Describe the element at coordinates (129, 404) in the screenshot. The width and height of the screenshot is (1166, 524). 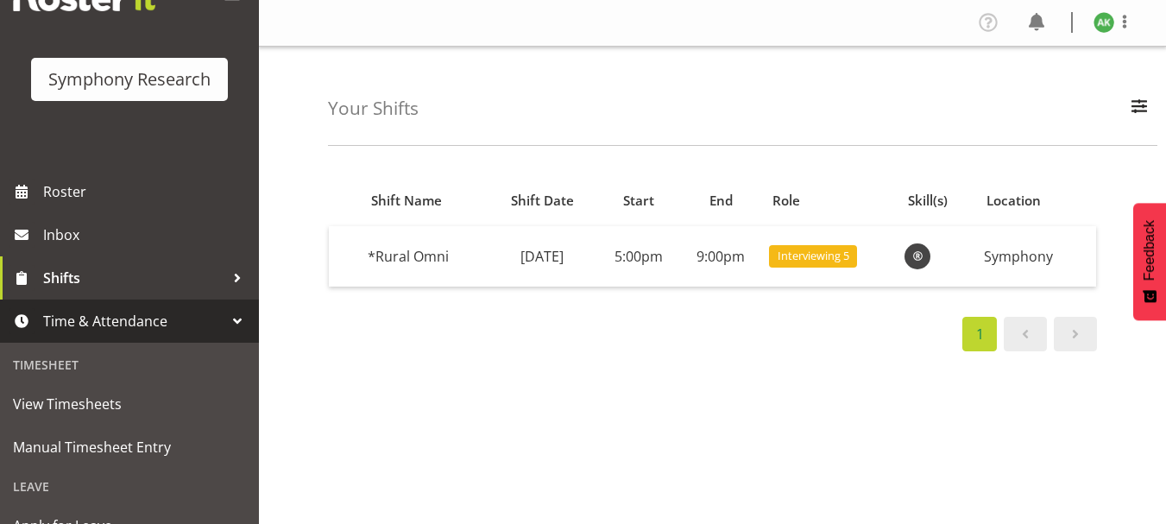
I see `a: View Timesheets` at that location.